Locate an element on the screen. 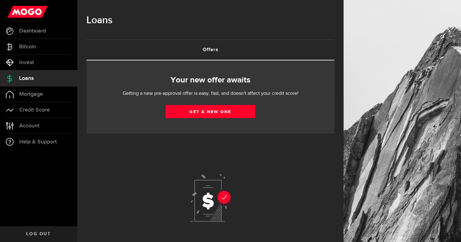 This screenshot has width=461, height=242. span: Account is located at coordinates (29, 126).